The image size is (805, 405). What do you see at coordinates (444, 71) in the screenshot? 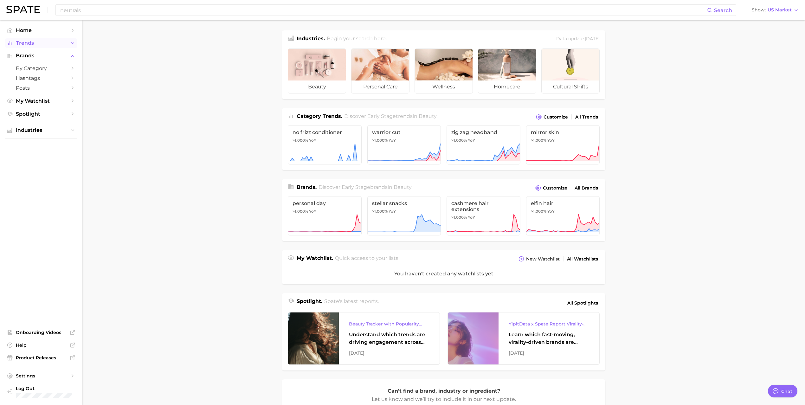
I see `a: wellness` at bounding box center [444, 71].